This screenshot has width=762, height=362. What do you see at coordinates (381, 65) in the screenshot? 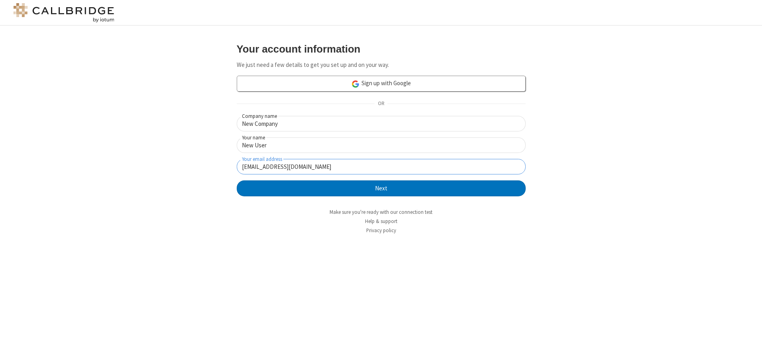
I see `p: We just need a few details to get you set up and on your way.` at bounding box center [381, 65].